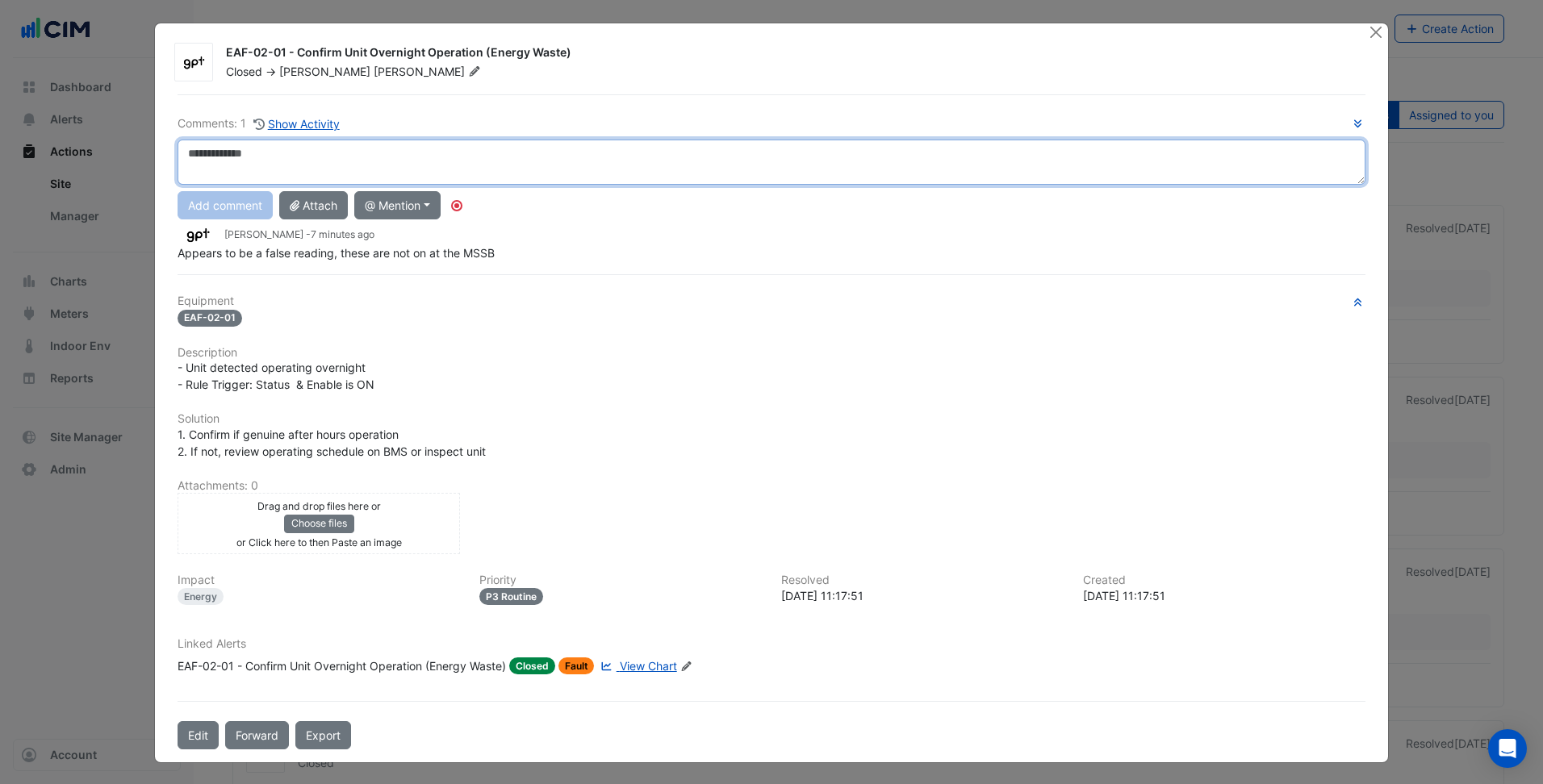 The image size is (1543, 784). I want to click on div: Open Intercom Messenger, so click(1507, 748).